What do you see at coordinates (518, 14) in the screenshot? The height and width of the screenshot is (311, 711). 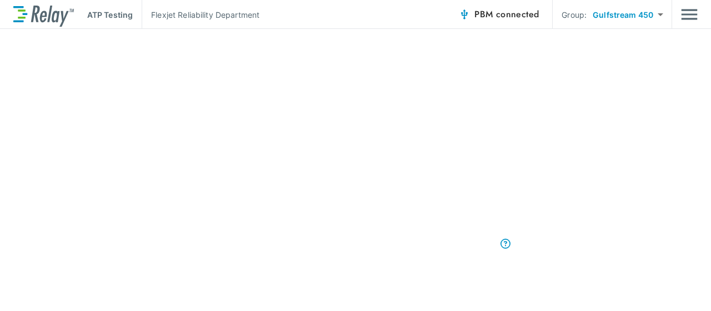 I see `span: connected` at bounding box center [518, 14].